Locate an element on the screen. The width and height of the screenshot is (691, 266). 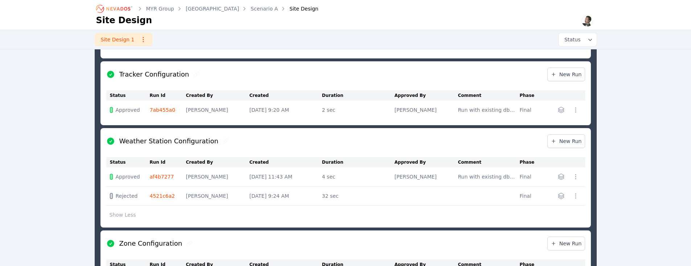
div: 4 sec is located at coordinates (357, 177).